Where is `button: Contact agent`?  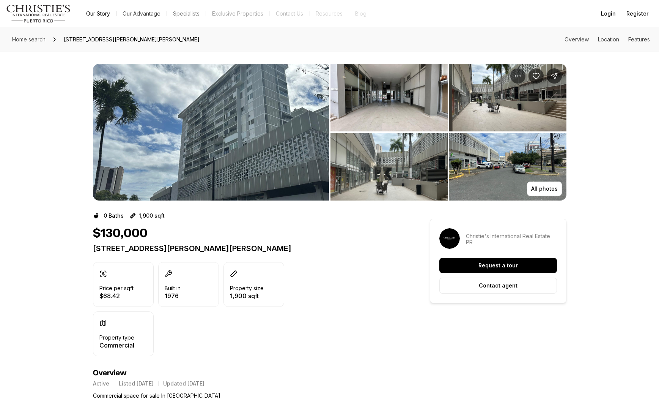 button: Contact agent is located at coordinates (498, 285).